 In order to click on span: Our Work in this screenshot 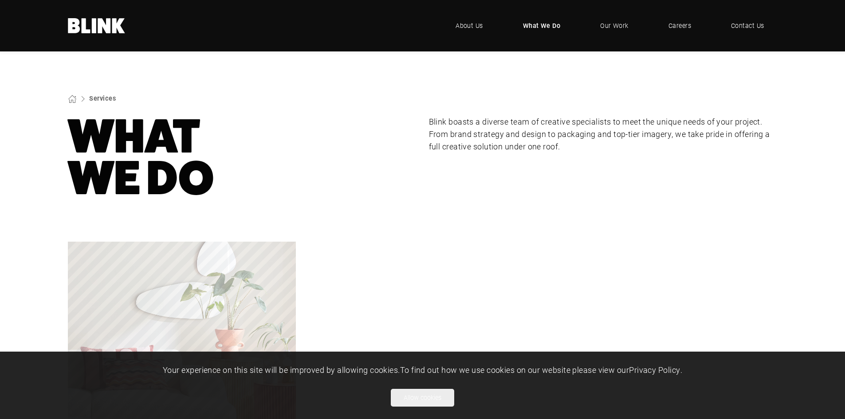, I will do `click(614, 26)`.